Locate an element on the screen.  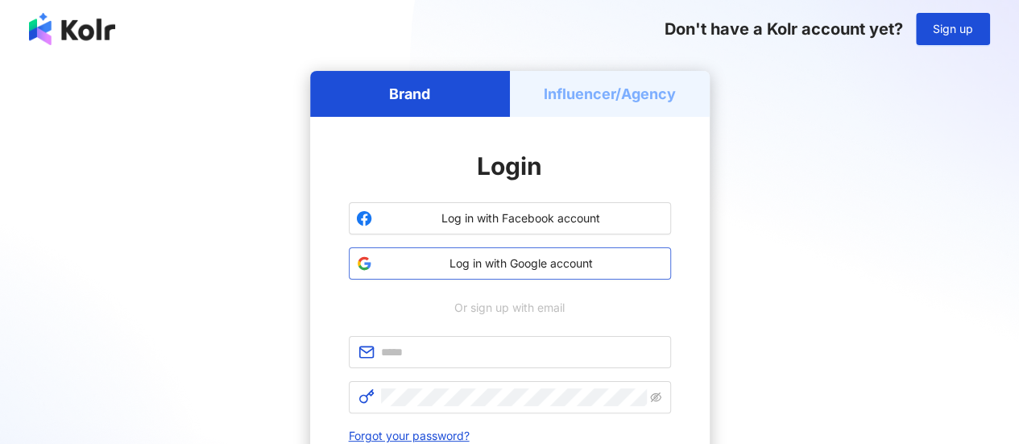
a: Forgot your password? is located at coordinates (409, 435).